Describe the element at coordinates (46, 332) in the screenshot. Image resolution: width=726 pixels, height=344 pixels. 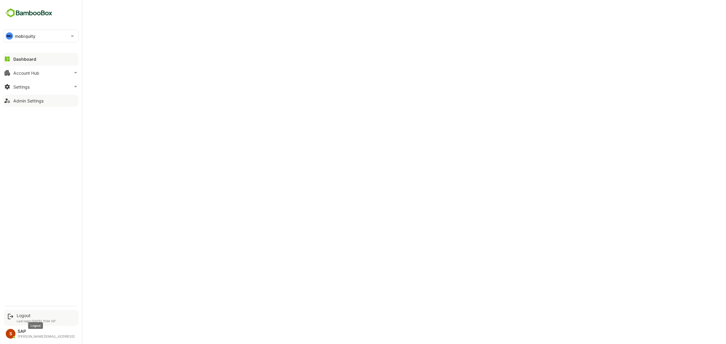
I see `div: SAP` at that location.